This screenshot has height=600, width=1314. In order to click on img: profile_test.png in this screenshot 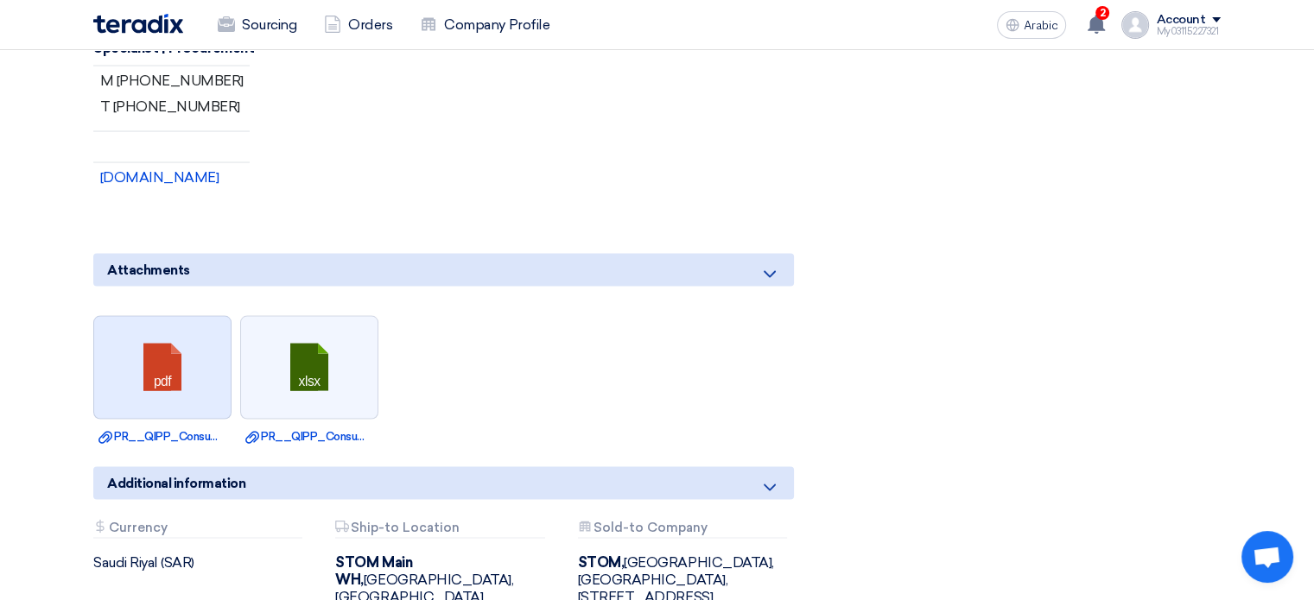, I will do `click(1135, 25)`.